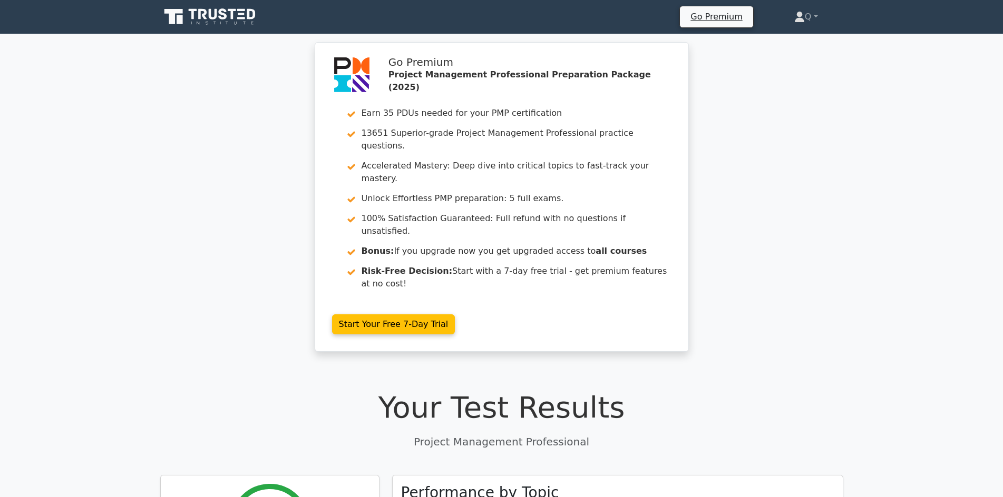 The width and height of the screenshot is (1003, 497). Describe the element at coordinates (394, 325) in the screenshot. I see `a: Start Your Free 7-Day Trial` at that location.